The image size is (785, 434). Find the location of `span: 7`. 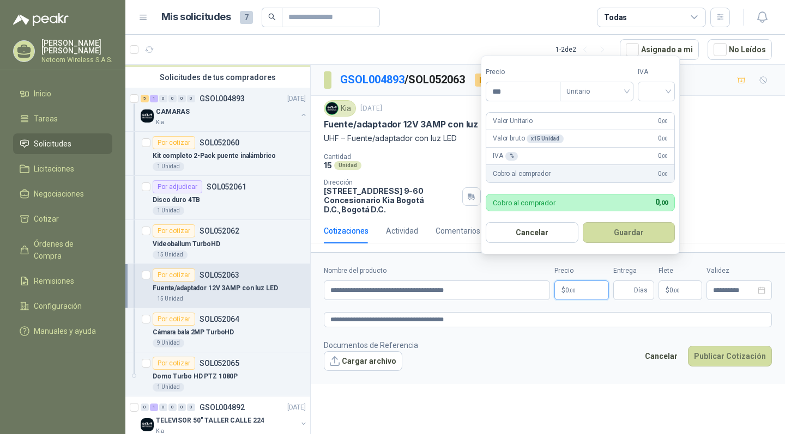

span: 7 is located at coordinates (246, 17).